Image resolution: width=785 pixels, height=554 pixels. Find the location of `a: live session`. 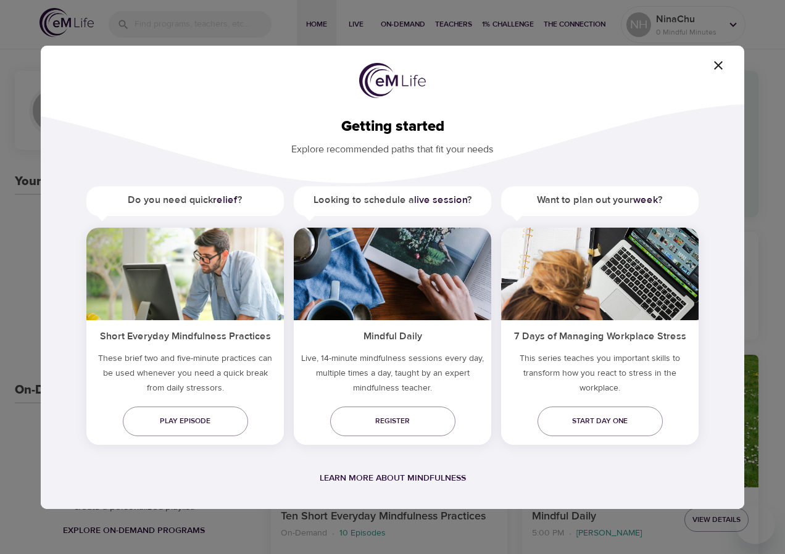

a: live session is located at coordinates (440, 200).